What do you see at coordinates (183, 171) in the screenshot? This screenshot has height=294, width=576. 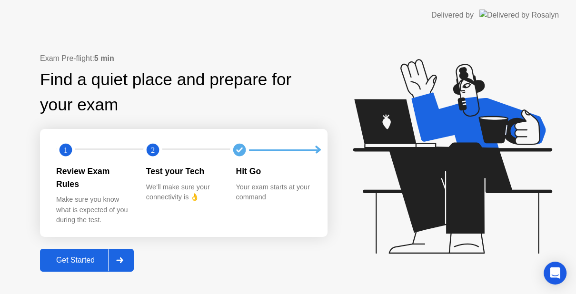 I see `div: Test your Tech` at bounding box center [183, 171].